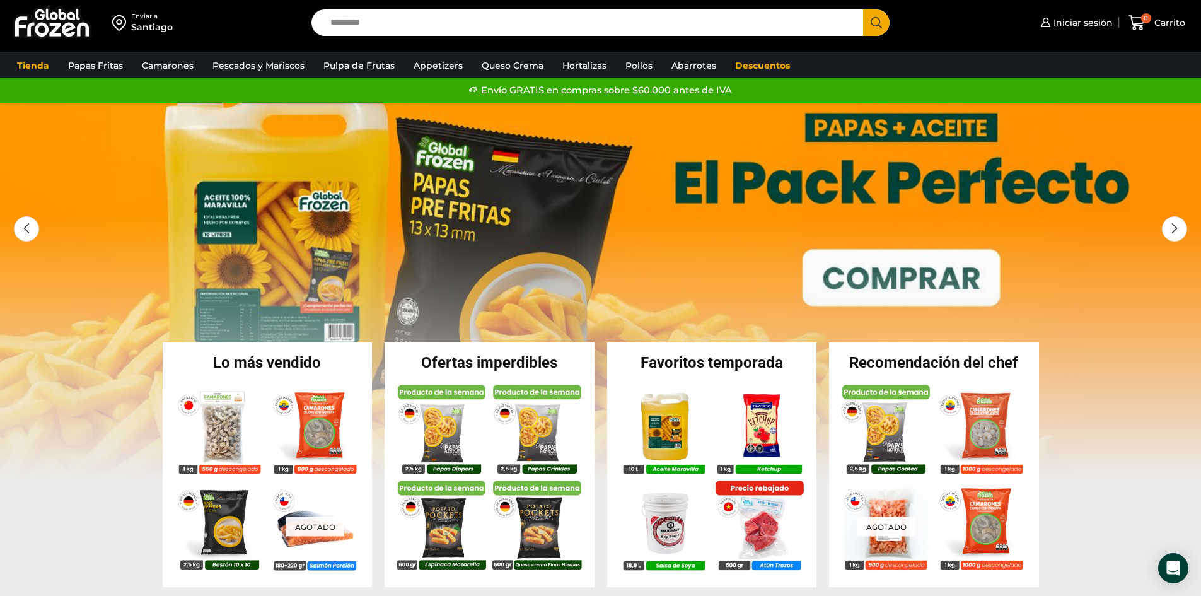 Image resolution: width=1201 pixels, height=596 pixels. Describe the element at coordinates (489, 363) in the screenshot. I see `h2: Ofertas imperdibles` at that location.